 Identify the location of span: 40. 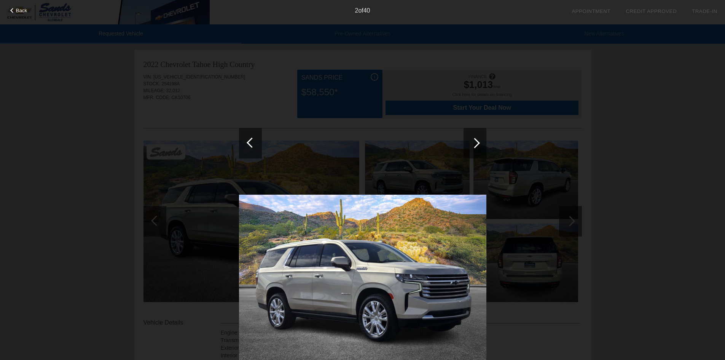
(367, 10).